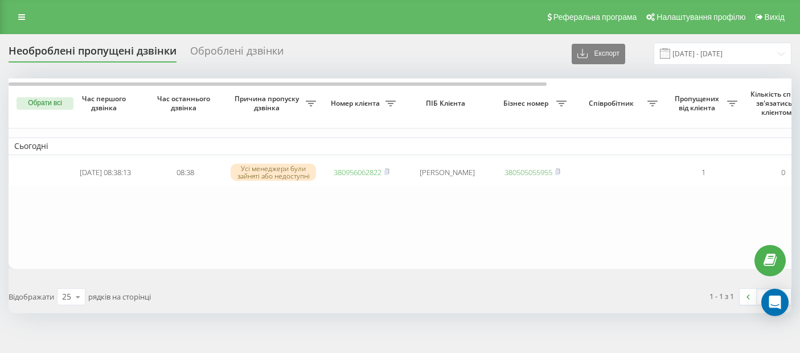  Describe the element at coordinates (612, 104) in the screenshot. I see `span: Співробітник` at that location.